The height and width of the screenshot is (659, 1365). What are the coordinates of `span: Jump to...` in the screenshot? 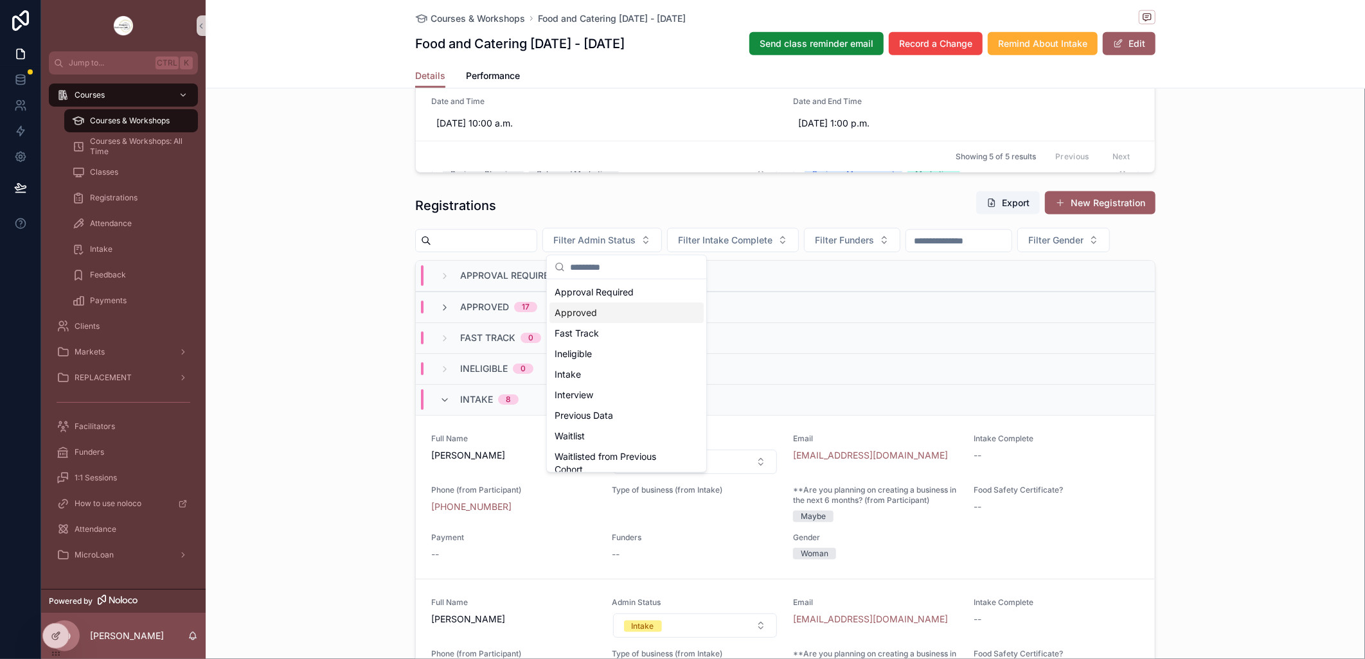 It's located at (109, 63).